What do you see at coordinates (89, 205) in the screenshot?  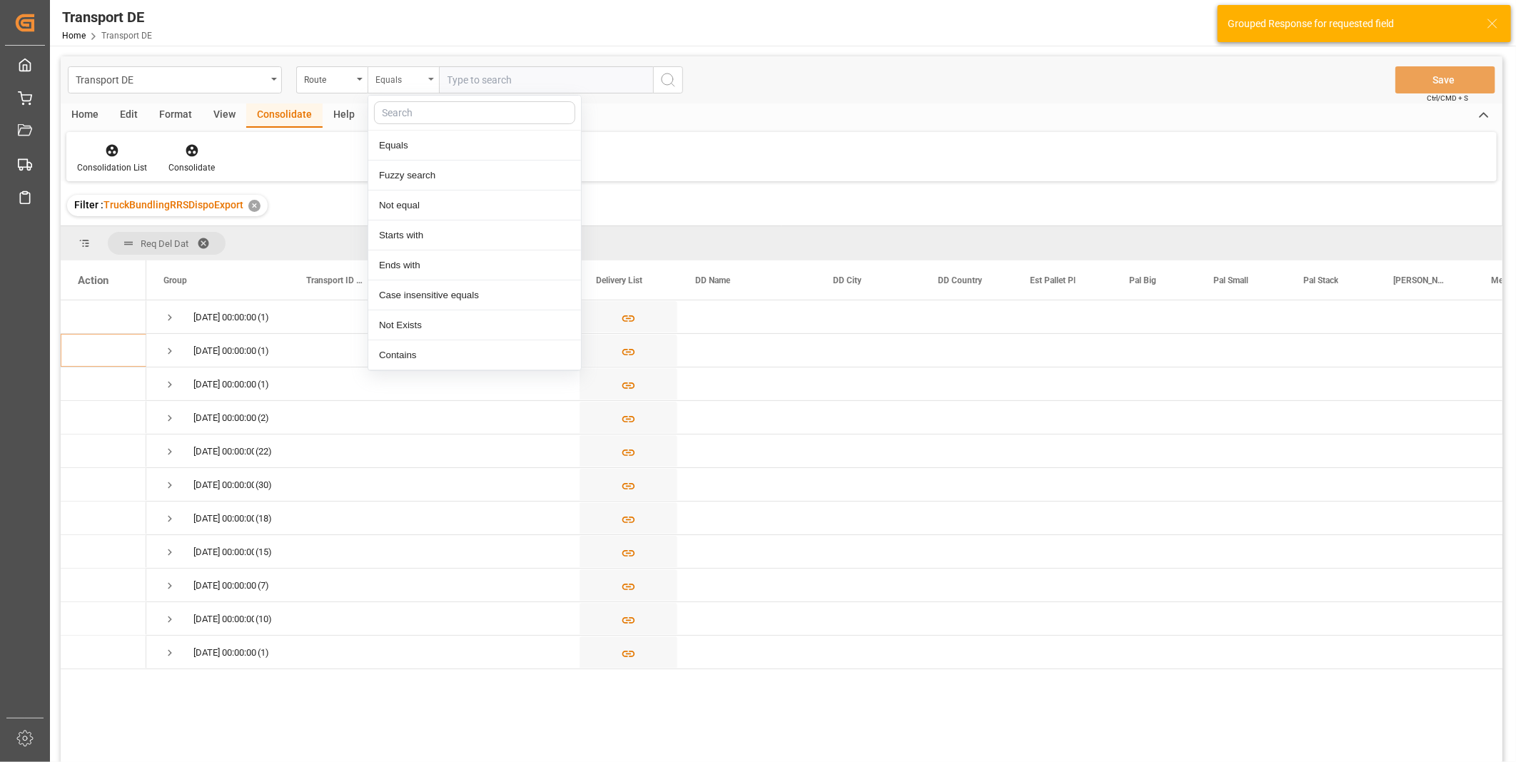 I see `span: Filter :` at bounding box center [89, 205].